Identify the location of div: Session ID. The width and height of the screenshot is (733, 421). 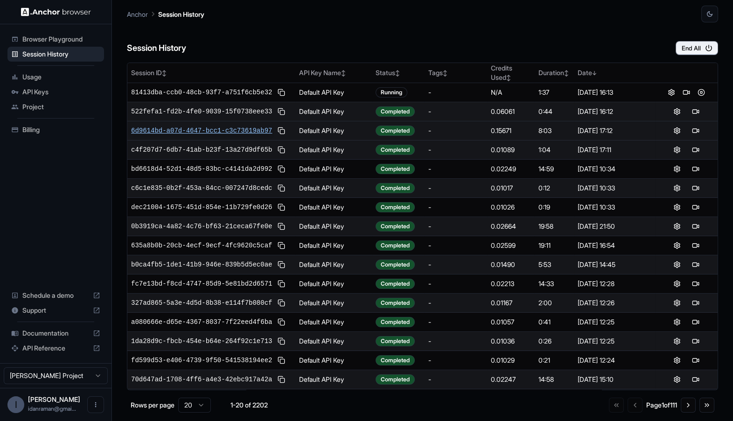
(212, 73).